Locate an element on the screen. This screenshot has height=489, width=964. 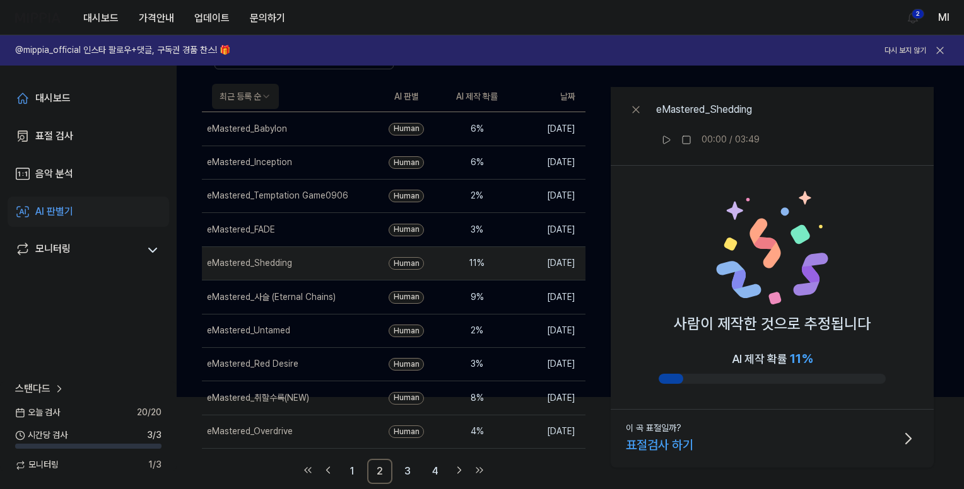
div: 8 % is located at coordinates (477, 399).